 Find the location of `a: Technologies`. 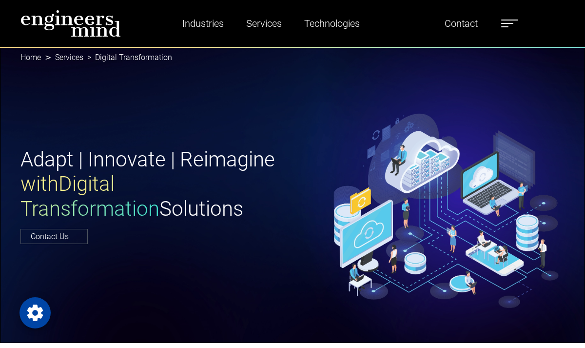

a: Technologies is located at coordinates (332, 23).